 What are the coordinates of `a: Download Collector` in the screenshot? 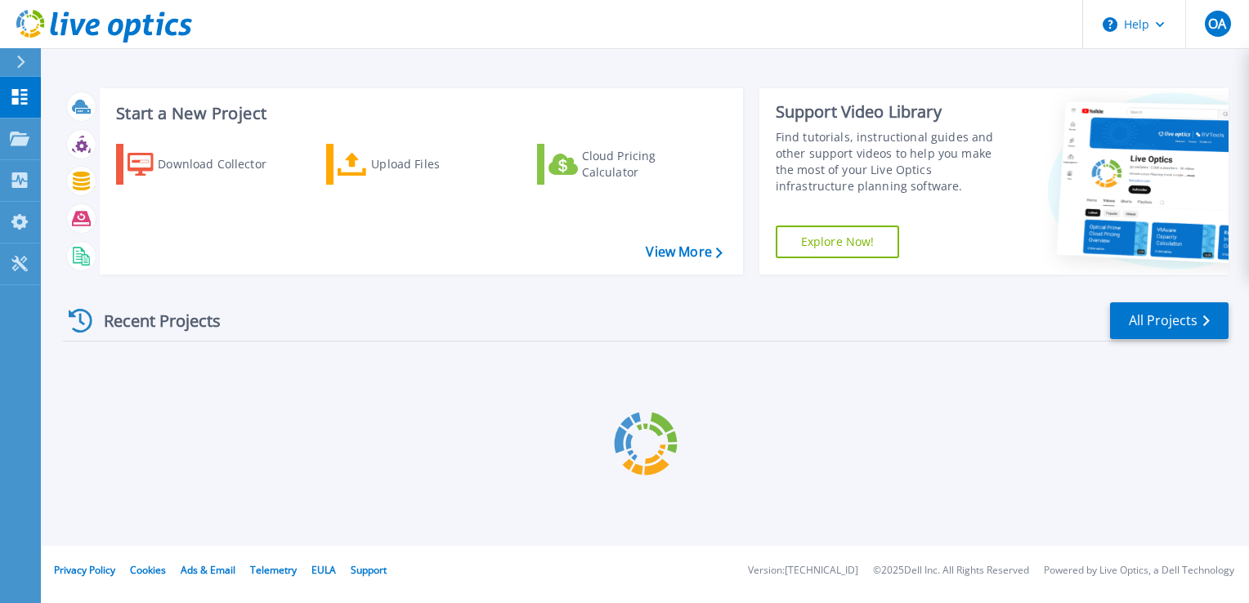 It's located at (207, 164).